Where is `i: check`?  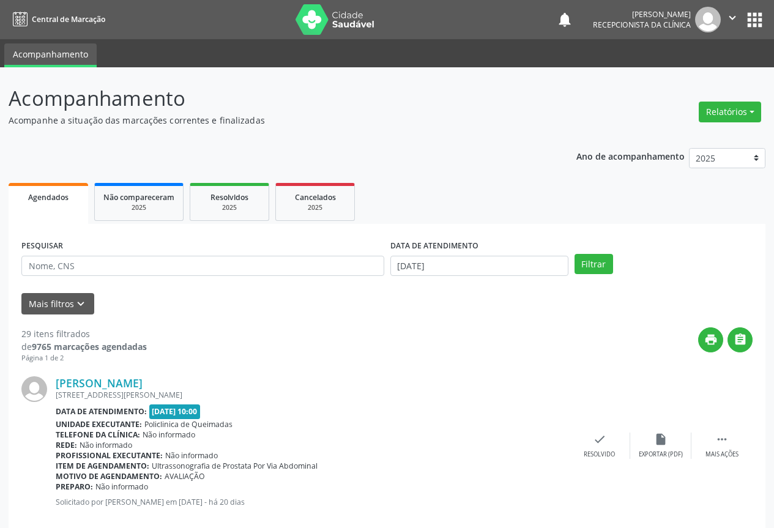 i: check is located at coordinates (599, 439).